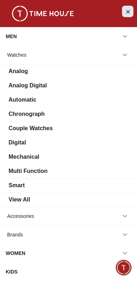  What do you see at coordinates (11, 36) in the screenshot?
I see `div: MEN` at bounding box center [11, 36].